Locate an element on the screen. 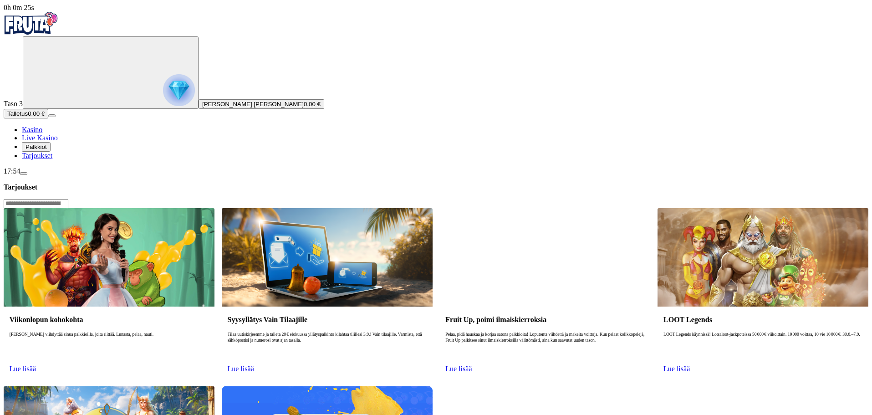  button: Palkkiot is located at coordinates (36, 147).